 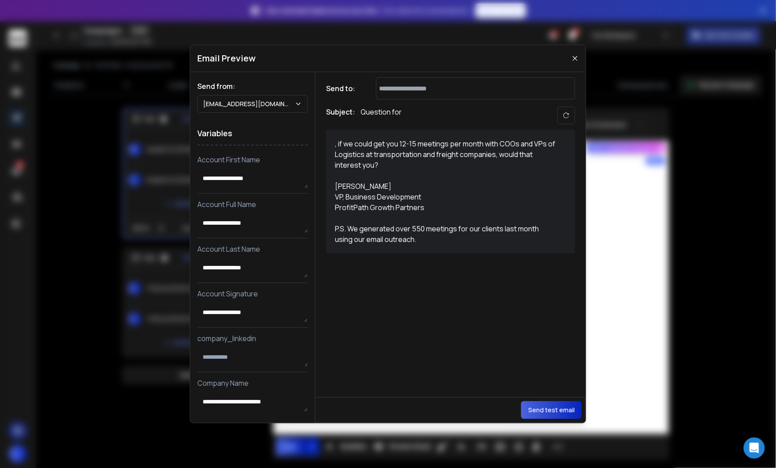 What do you see at coordinates (445, 234) in the screenshot?
I see `div: P.S. We generated over 550 meetings for our clients last month using our email outreach.` at bounding box center [445, 234].